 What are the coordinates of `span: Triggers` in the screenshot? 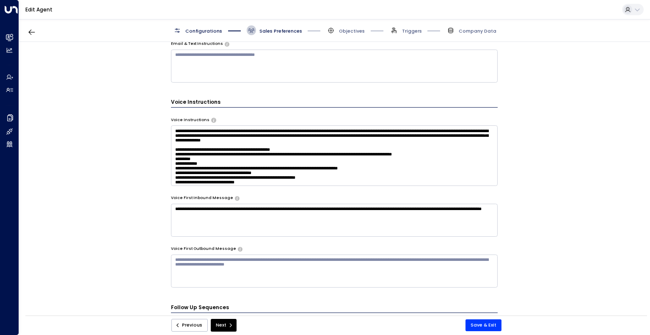 It's located at (412, 31).